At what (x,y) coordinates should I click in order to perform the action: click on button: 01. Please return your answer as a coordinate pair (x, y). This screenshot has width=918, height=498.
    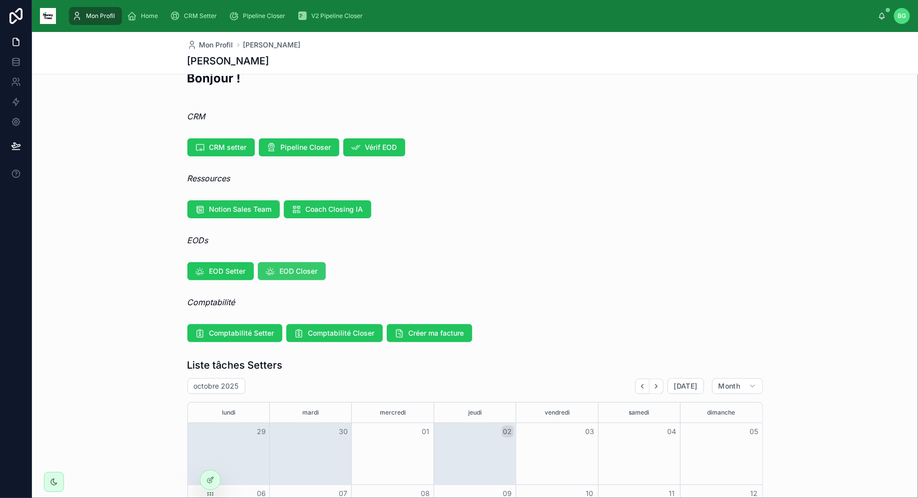
    Looking at the image, I should click on (425, 432).